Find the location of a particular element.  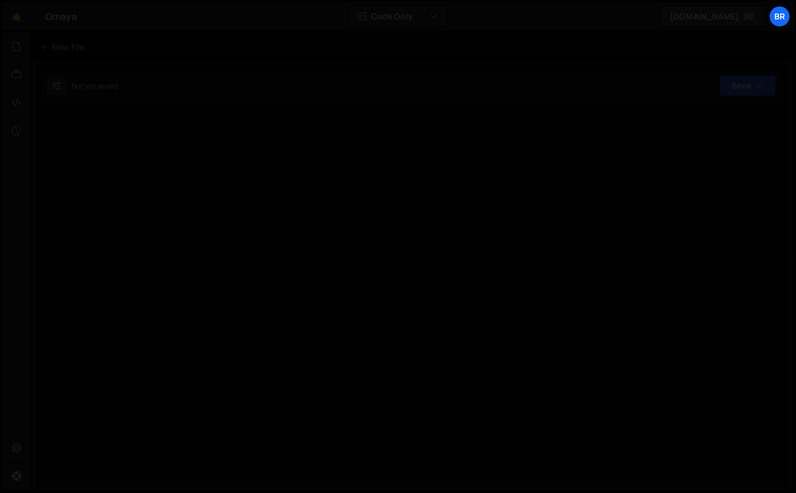

a: br is located at coordinates (779, 16).